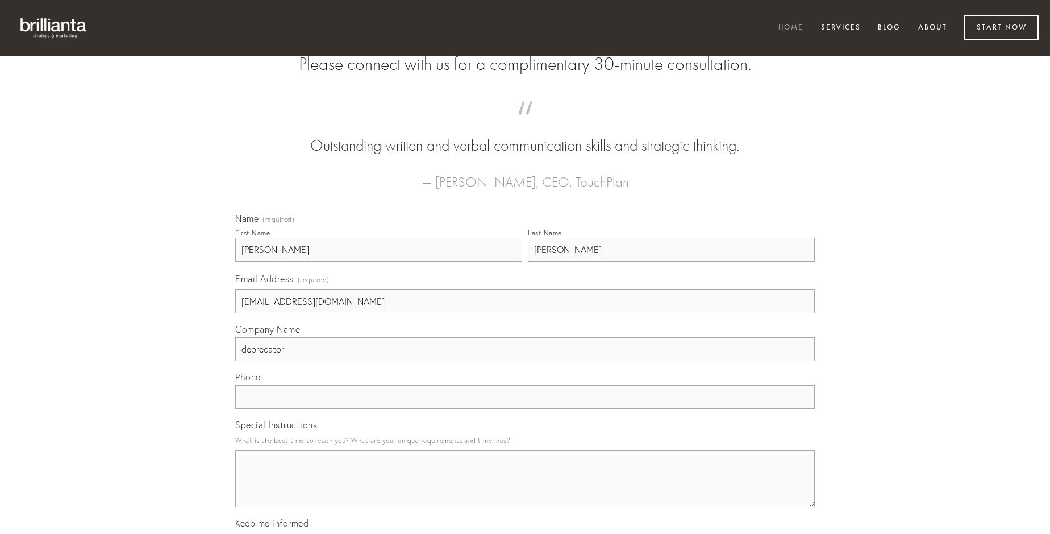 The image size is (1050, 534). I want to click on span: Phone, so click(248, 377).